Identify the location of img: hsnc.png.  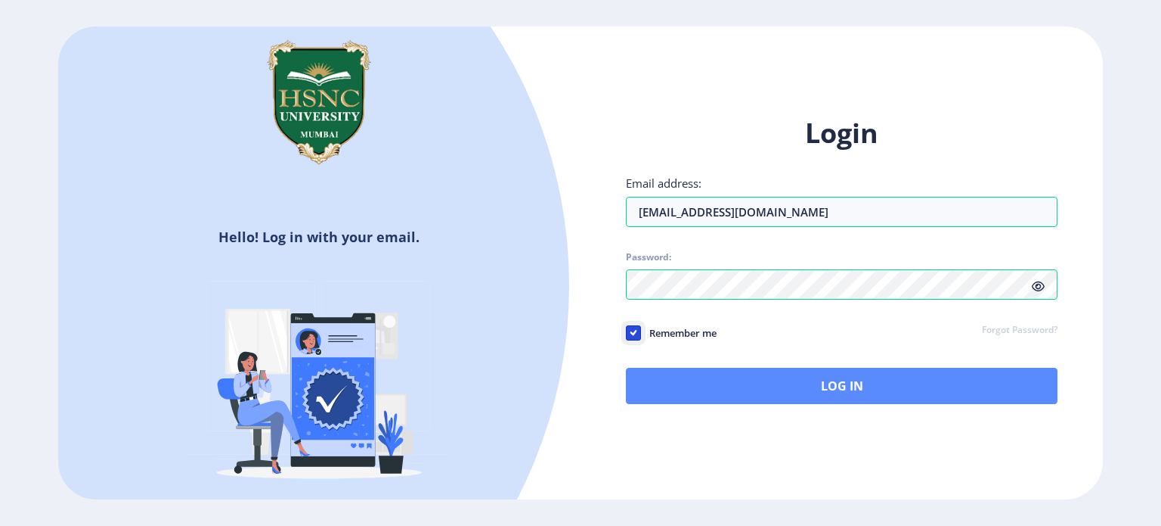
(319, 102).